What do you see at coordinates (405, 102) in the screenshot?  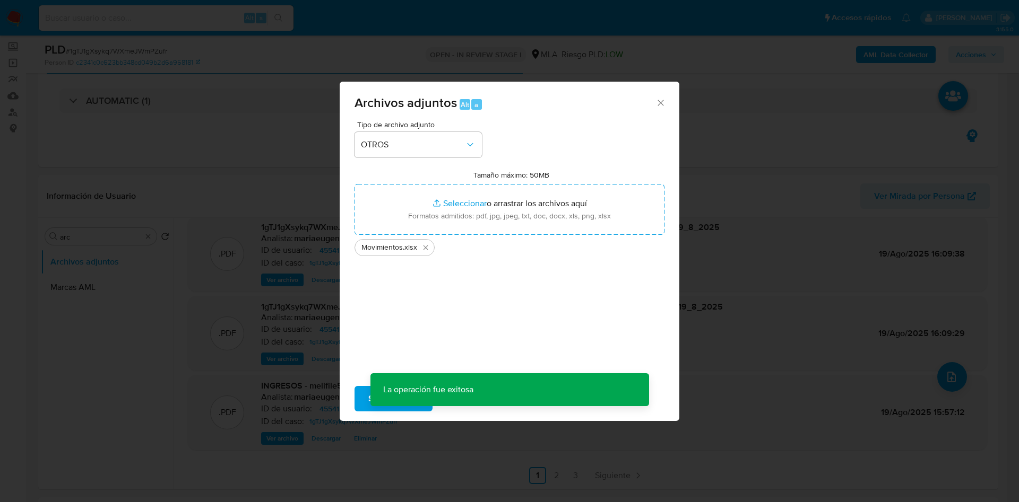 I see `span: Archivos adjuntos` at bounding box center [405, 102].